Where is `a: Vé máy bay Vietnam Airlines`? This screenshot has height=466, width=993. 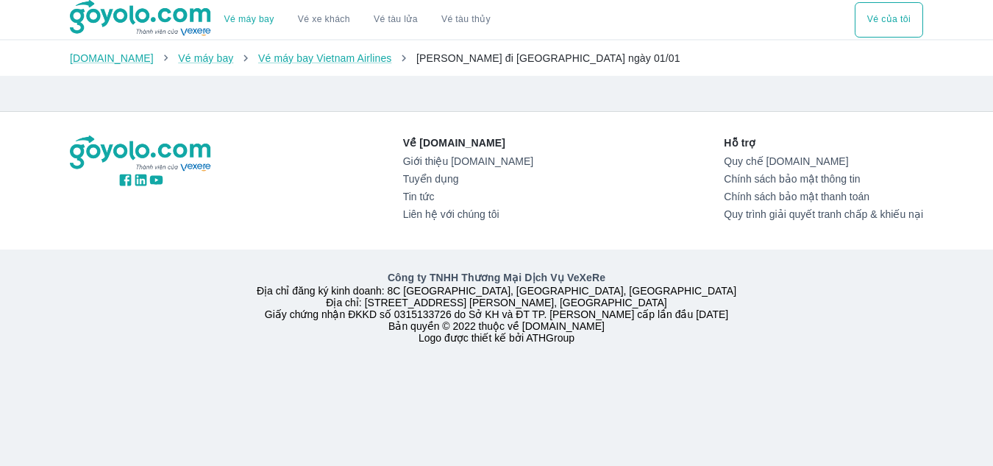
a: Vé máy bay Vietnam Airlines is located at coordinates (325, 58).